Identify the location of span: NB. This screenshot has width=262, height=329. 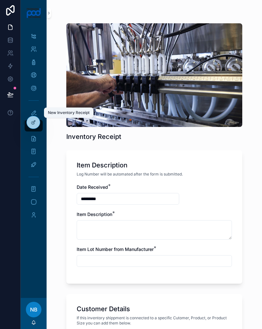
(34, 309).